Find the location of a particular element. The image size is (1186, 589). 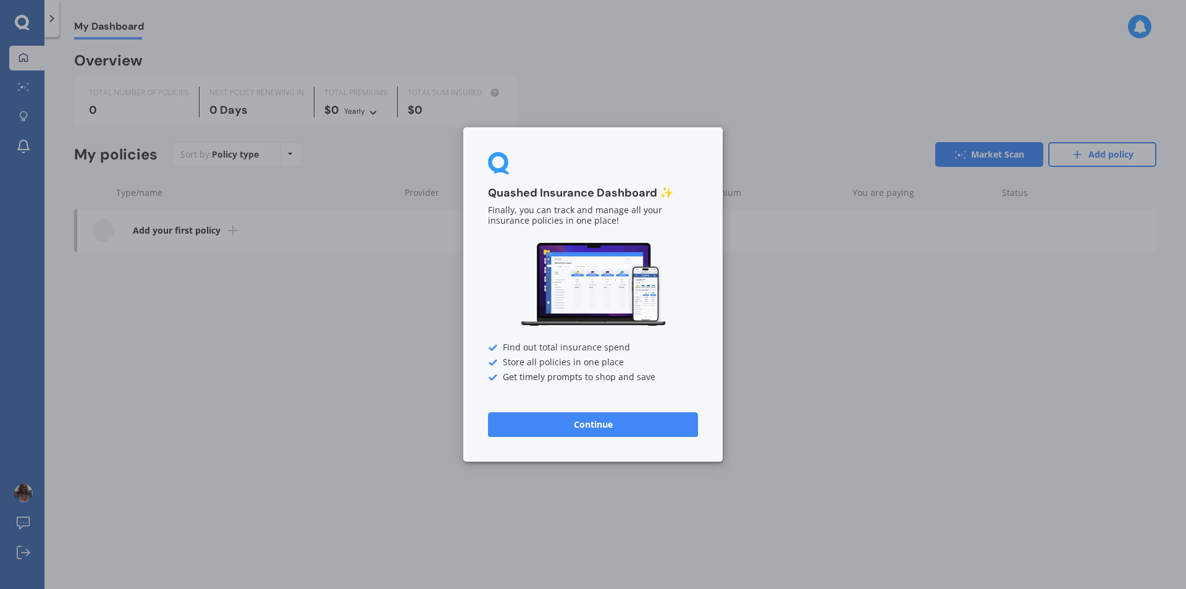

img: Dashboard is located at coordinates (593, 284).